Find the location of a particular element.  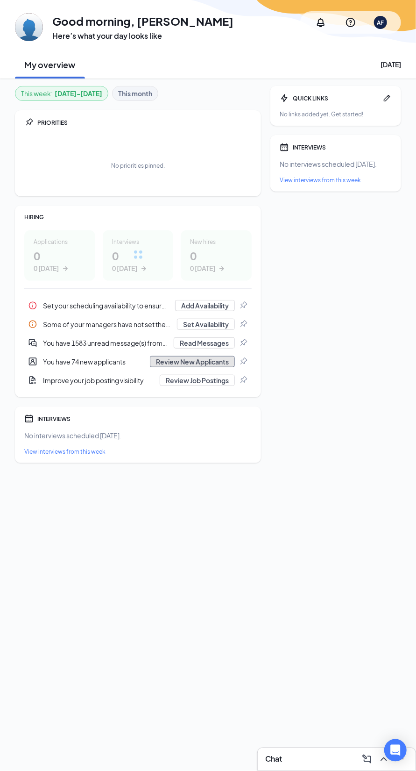

svg: ChevronUp is located at coordinates (384, 759).